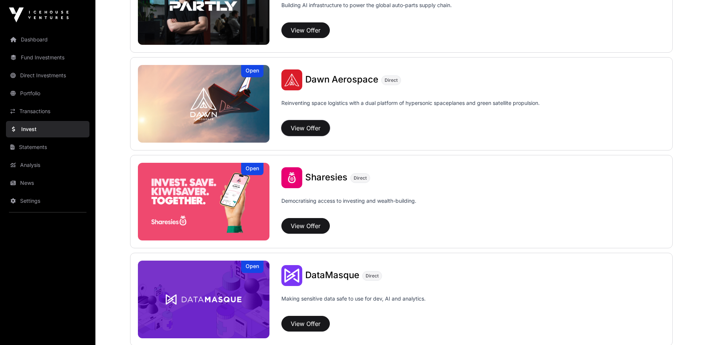 The width and height of the screenshot is (707, 345). What do you see at coordinates (332, 275) in the screenshot?
I see `a: DataMasque` at bounding box center [332, 275].